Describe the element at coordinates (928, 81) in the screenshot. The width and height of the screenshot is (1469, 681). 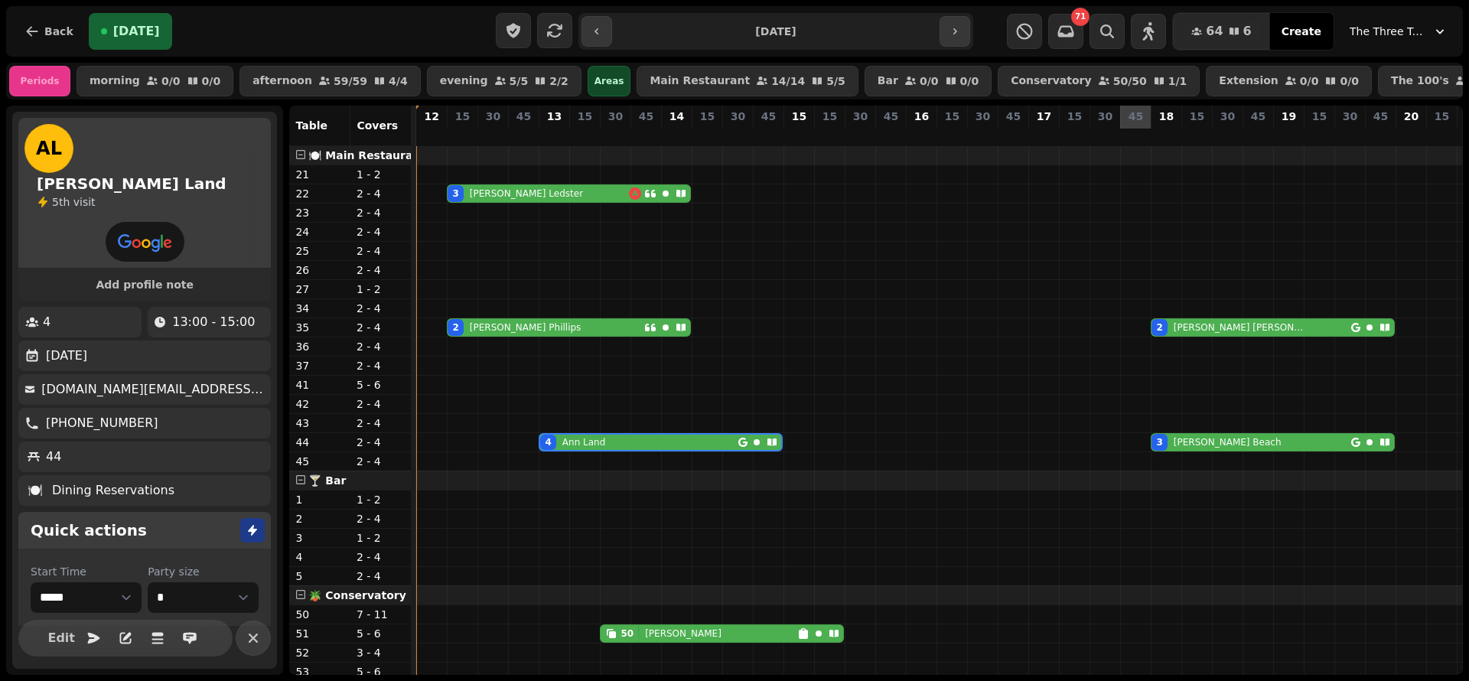
I see `button: Bar0/00/0` at that location.